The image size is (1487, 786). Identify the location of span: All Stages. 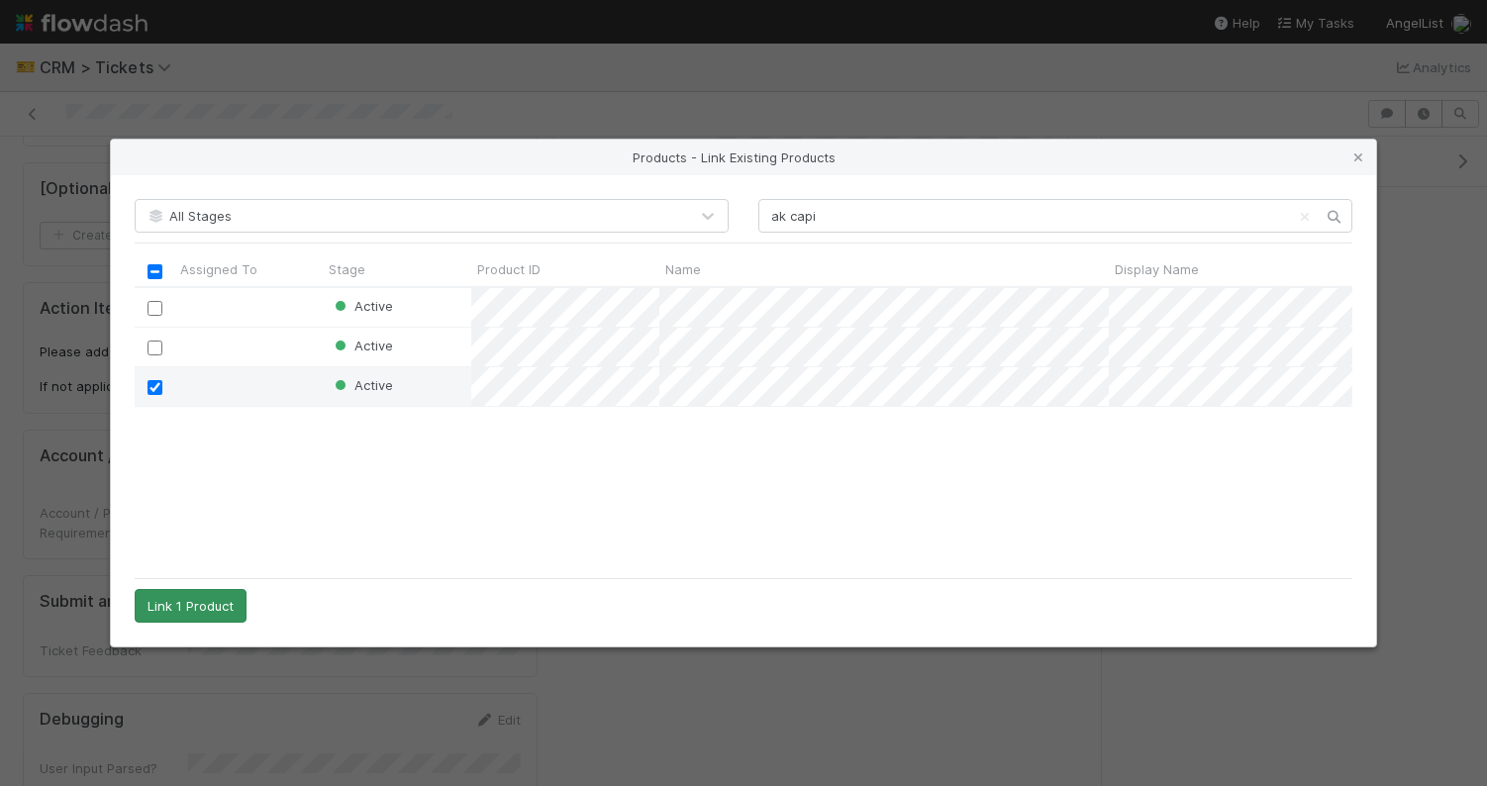
(188, 216).